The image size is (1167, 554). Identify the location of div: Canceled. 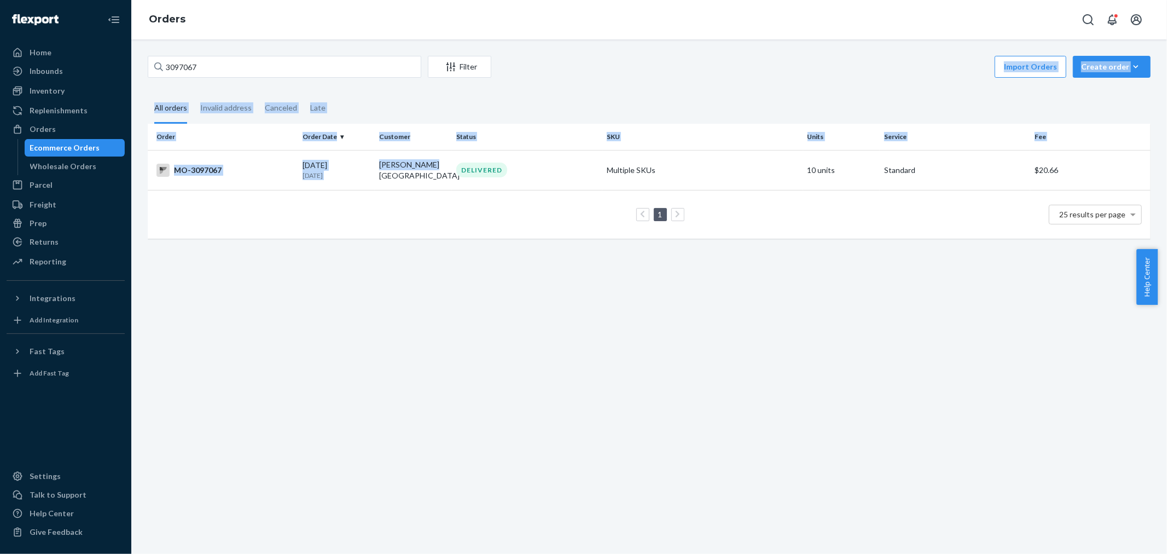
(281, 108).